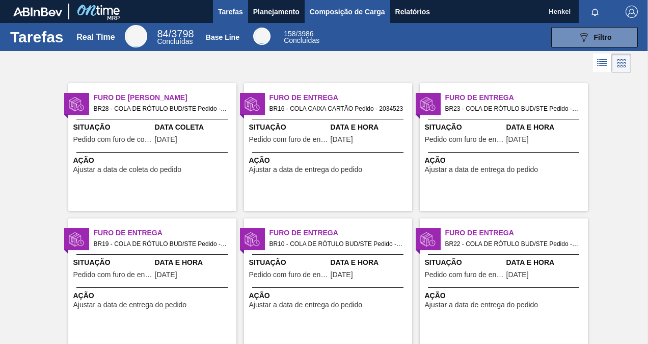 The width and height of the screenshot is (648, 344). What do you see at coordinates (513, 244) in the screenshot?
I see `span: BR22 - COLA DE RÓTULO BUD/STE Pedido - 2029154` at bounding box center [513, 244].